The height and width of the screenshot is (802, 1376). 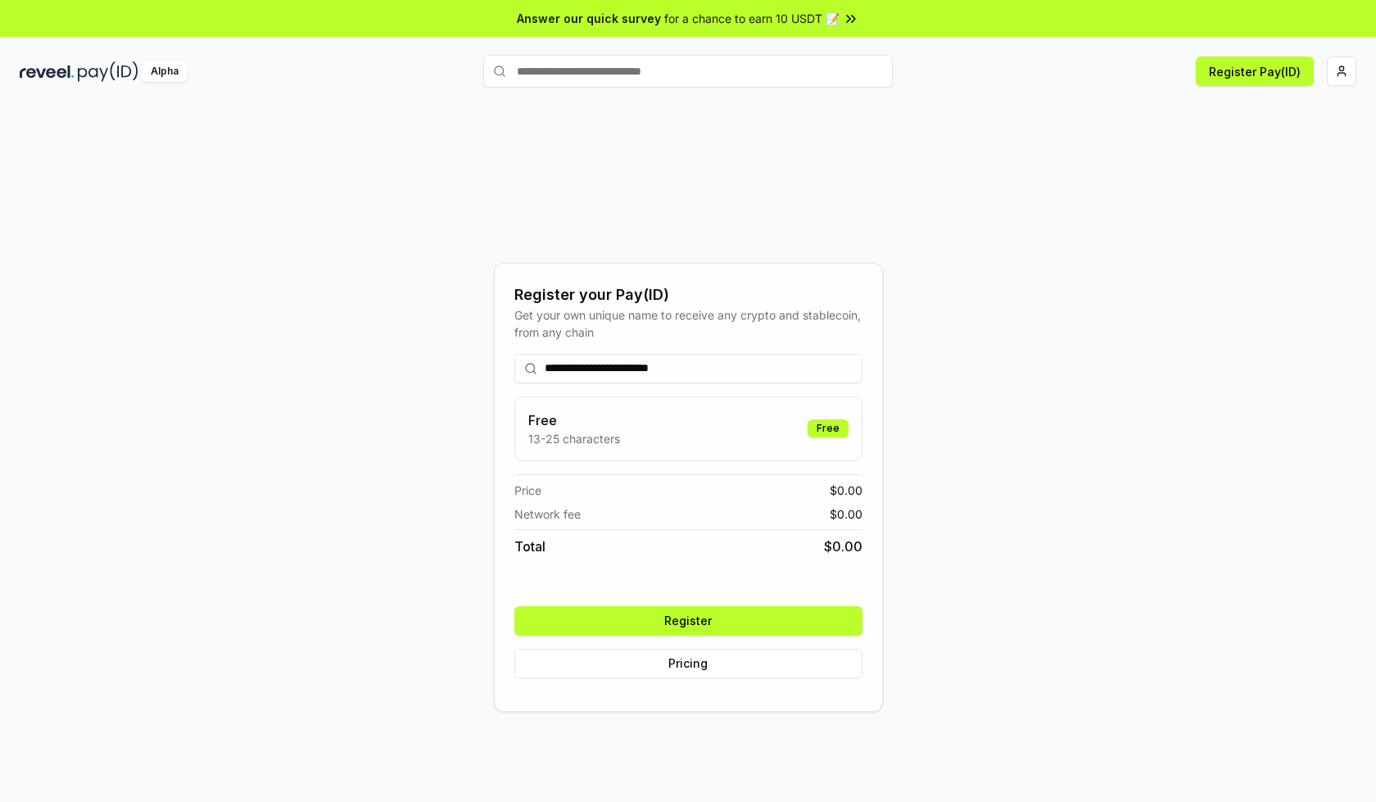 What do you see at coordinates (688, 621) in the screenshot?
I see `button: Register` at bounding box center [688, 621].